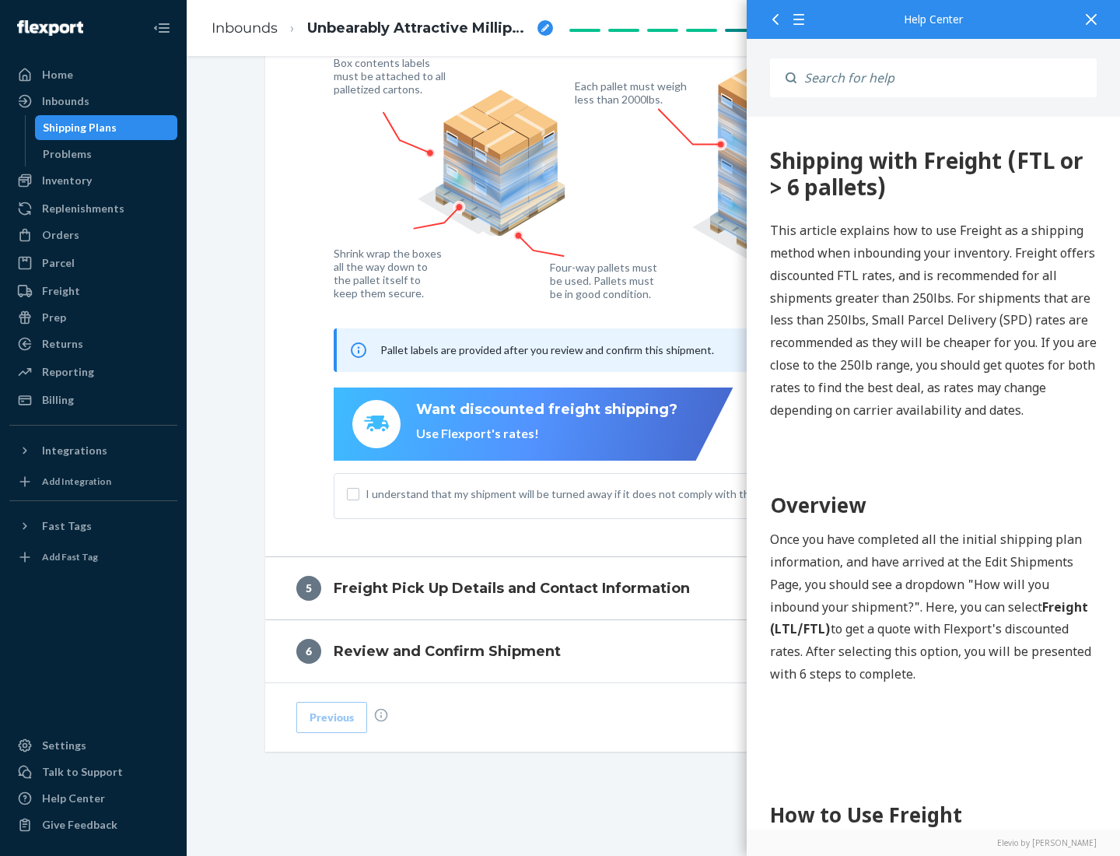 The image size is (1120, 856). I want to click on div: Prep, so click(54, 317).